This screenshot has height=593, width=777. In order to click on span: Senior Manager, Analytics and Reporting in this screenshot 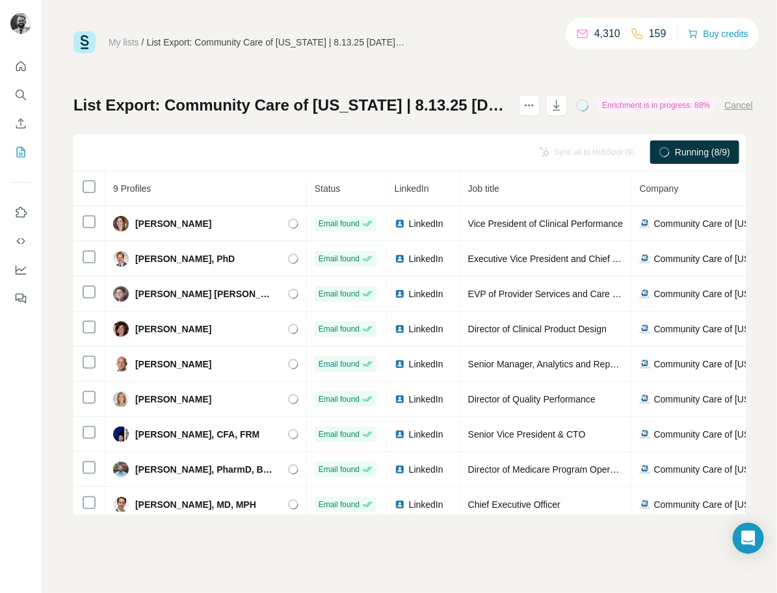, I will do `click(551, 364)`.